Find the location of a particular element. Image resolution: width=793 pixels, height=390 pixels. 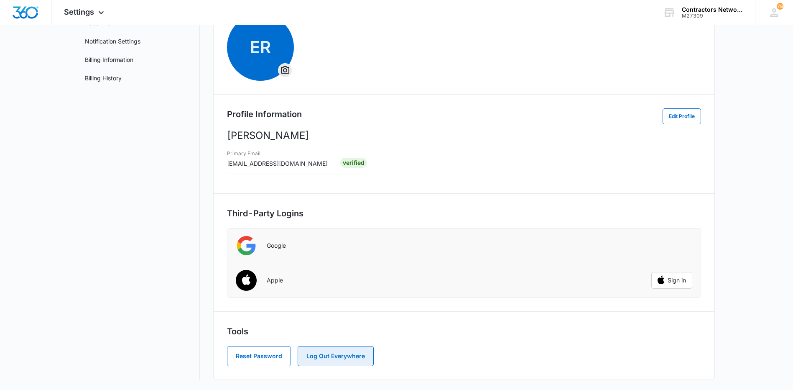

div: Verified is located at coordinates (354, 163).